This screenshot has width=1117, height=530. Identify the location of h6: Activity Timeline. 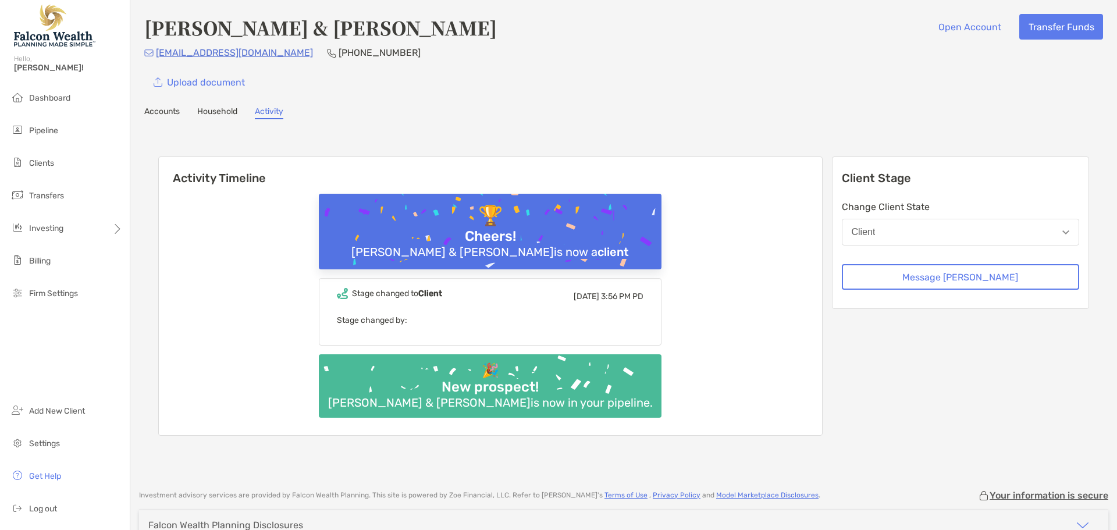
(490, 171).